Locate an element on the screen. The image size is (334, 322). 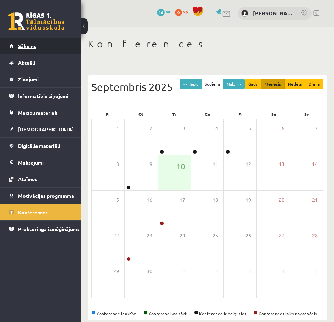
span: 29 is located at coordinates (116, 272).